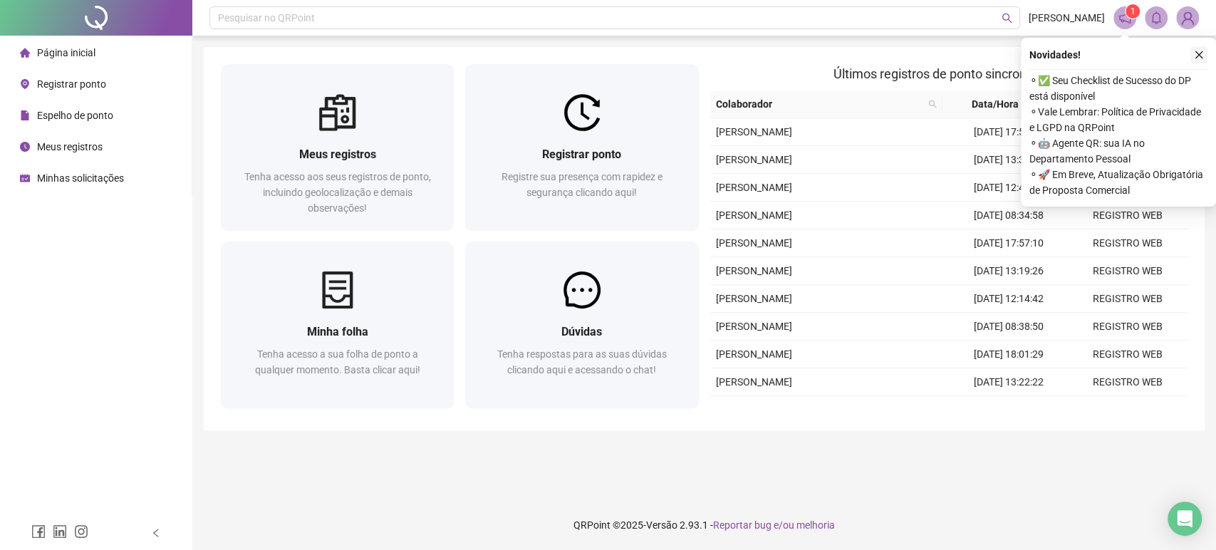 The height and width of the screenshot is (550, 1216). I want to click on span: Data/Hora, so click(994, 104).